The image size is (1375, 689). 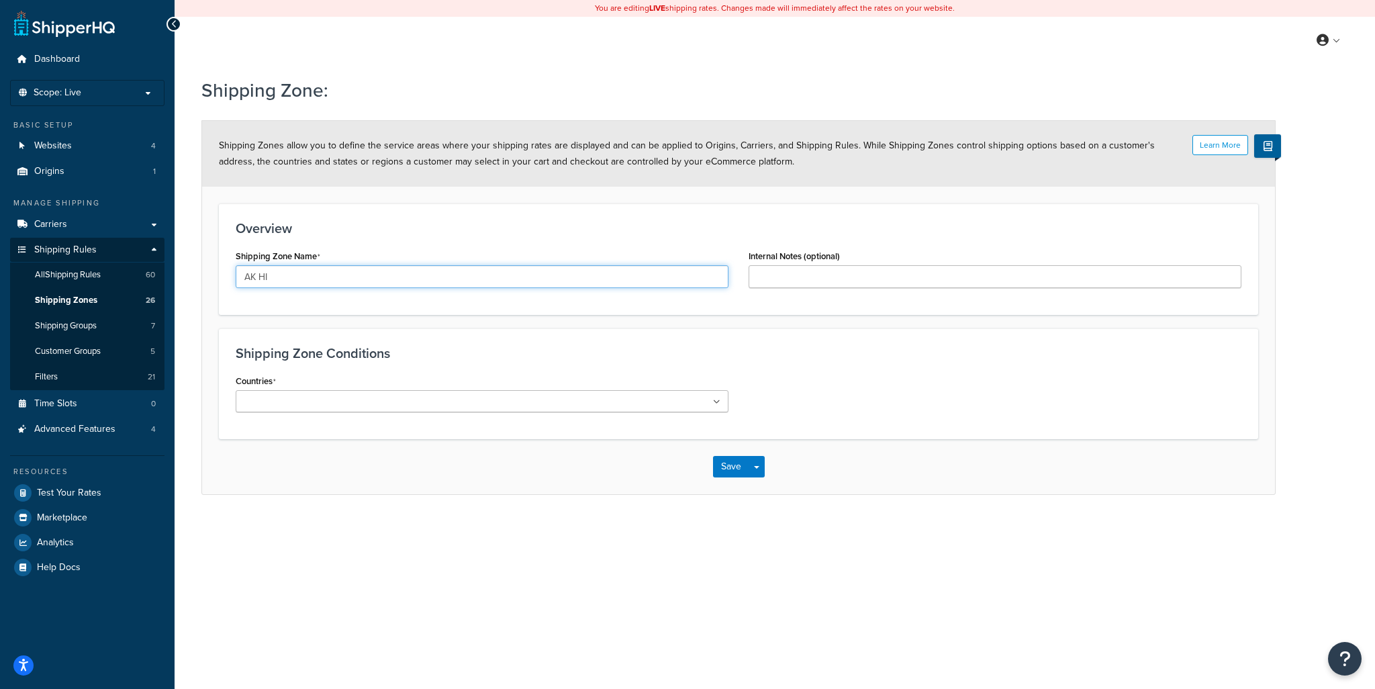 I want to click on label: Countries, so click(x=256, y=381).